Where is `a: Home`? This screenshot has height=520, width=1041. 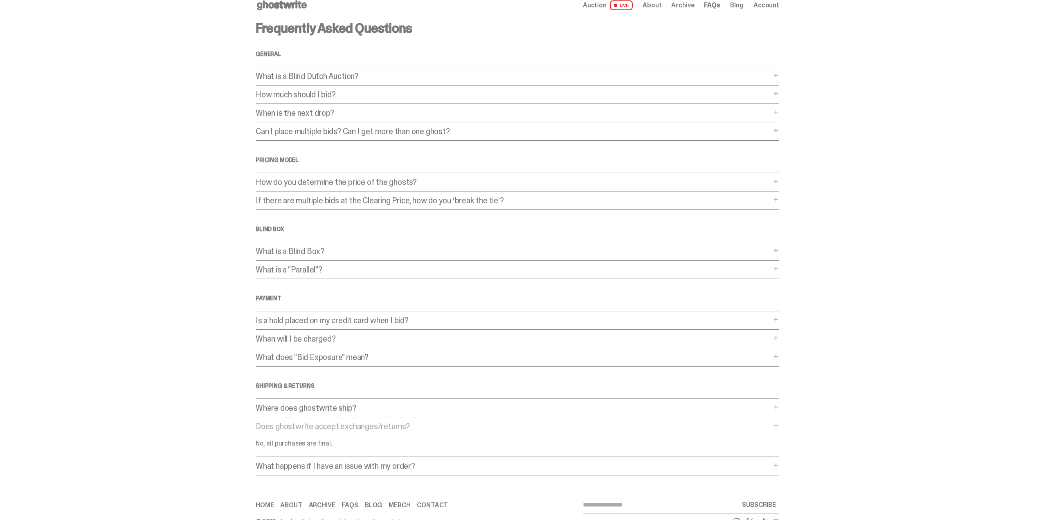
a: Home is located at coordinates (265, 505).